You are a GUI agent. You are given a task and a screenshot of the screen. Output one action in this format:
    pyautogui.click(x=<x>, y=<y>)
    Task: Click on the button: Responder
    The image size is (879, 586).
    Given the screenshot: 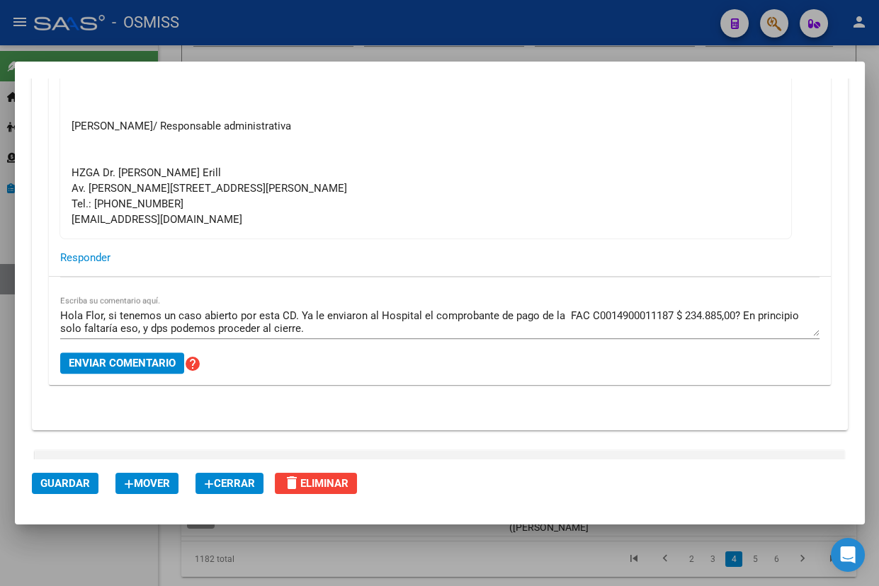 What is the action you would take?
    pyautogui.click(x=85, y=258)
    